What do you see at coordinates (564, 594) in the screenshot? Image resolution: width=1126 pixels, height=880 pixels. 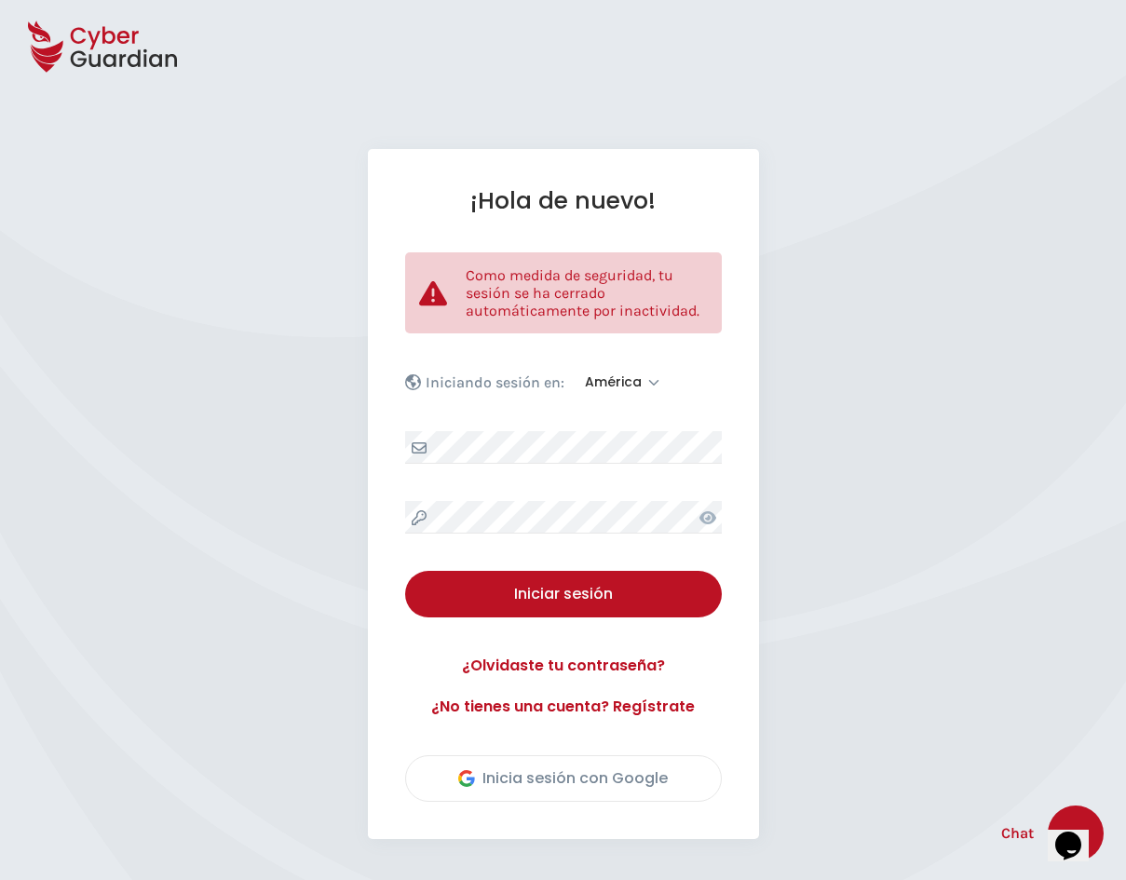 I see `div: Iniciar sesión` at bounding box center [564, 594].